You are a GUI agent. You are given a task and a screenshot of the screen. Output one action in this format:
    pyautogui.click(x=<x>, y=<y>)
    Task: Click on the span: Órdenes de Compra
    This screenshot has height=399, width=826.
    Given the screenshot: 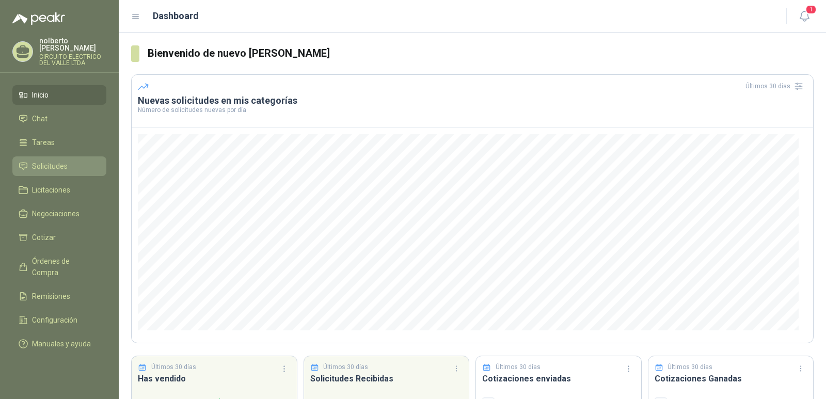 What is the action you would take?
    pyautogui.click(x=64, y=267)
    